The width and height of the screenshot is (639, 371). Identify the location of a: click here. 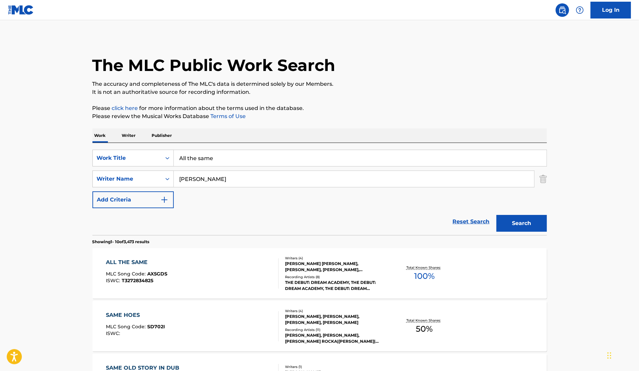
(125, 108).